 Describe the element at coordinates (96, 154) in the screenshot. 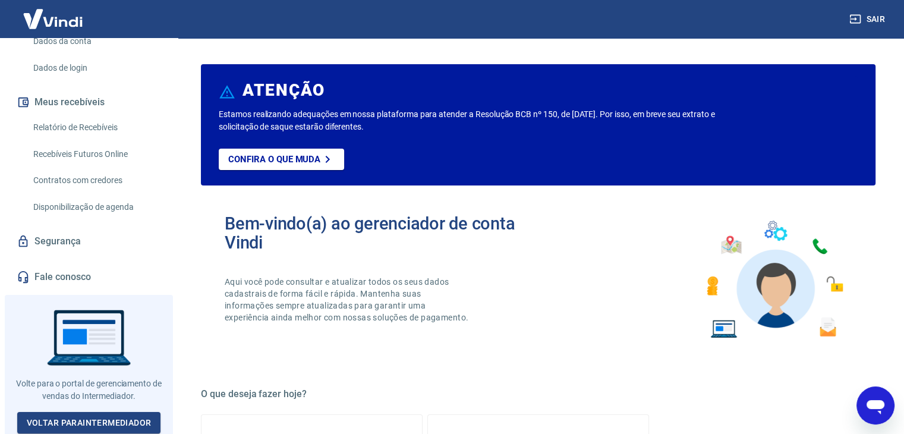

I see `a: Recebíveis Futuros Online` at that location.